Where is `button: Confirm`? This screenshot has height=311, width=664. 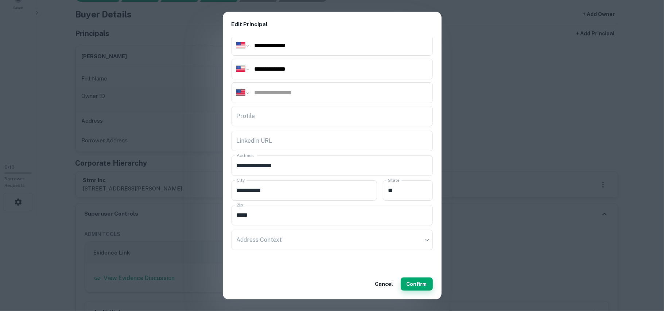
button: Confirm is located at coordinates (416, 284).